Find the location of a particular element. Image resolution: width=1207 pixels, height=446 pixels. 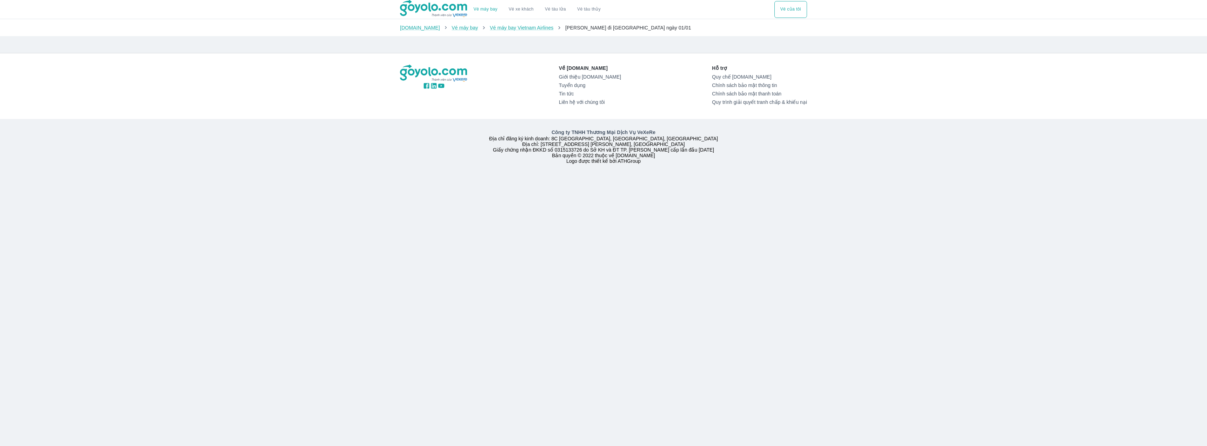

img: logo is located at coordinates (434, 73).